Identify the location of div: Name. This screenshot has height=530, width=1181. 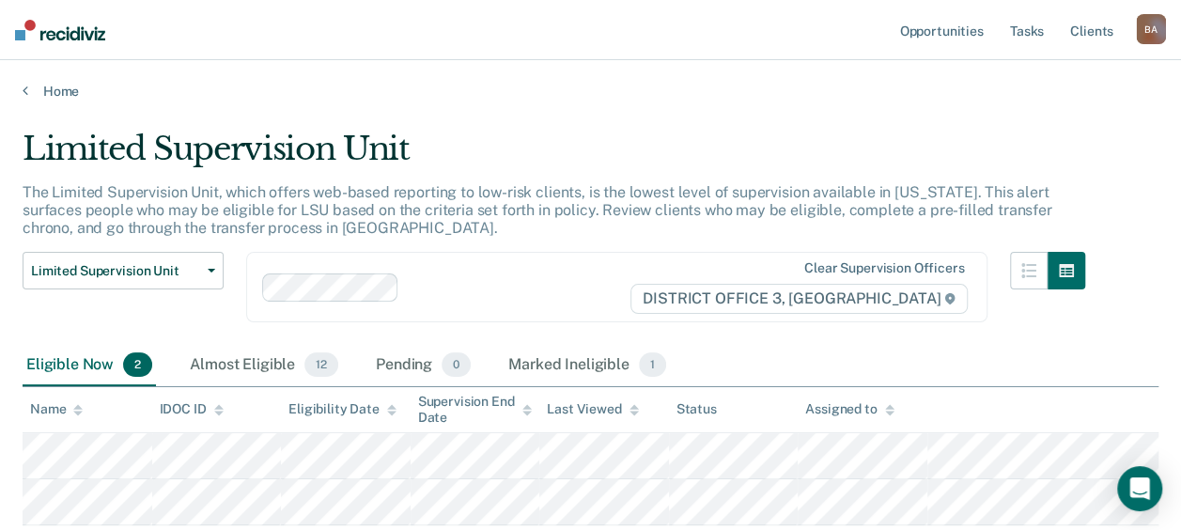
(56, 409).